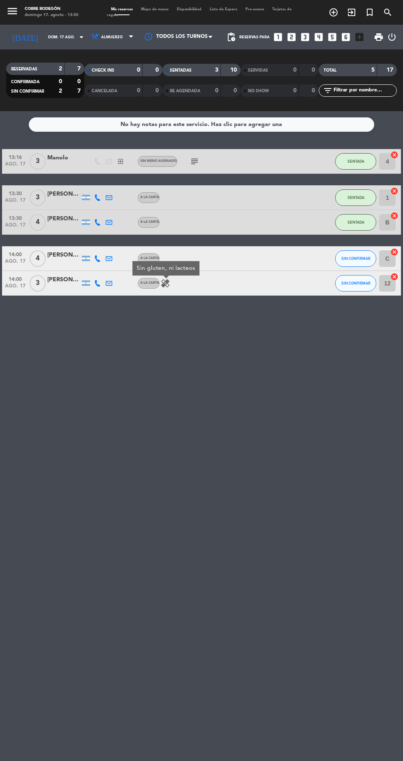 The height and width of the screenshot is (761, 403). Describe the element at coordinates (103, 70) in the screenshot. I see `span: CHECK INS` at that location.